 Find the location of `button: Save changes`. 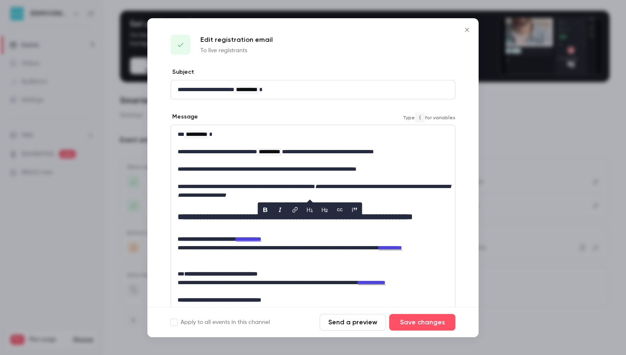

button: Save changes is located at coordinates (422, 322).